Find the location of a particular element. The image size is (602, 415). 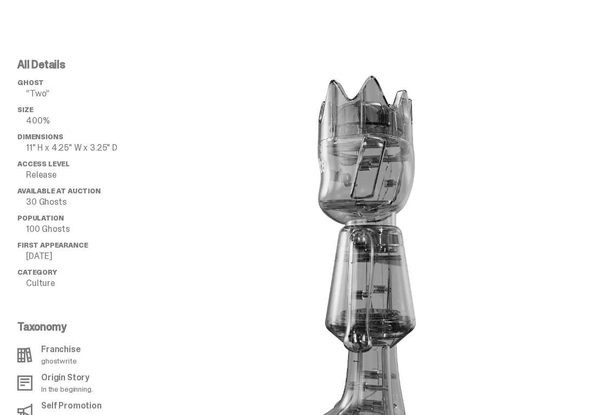

p: Franchise is located at coordinates (61, 349).